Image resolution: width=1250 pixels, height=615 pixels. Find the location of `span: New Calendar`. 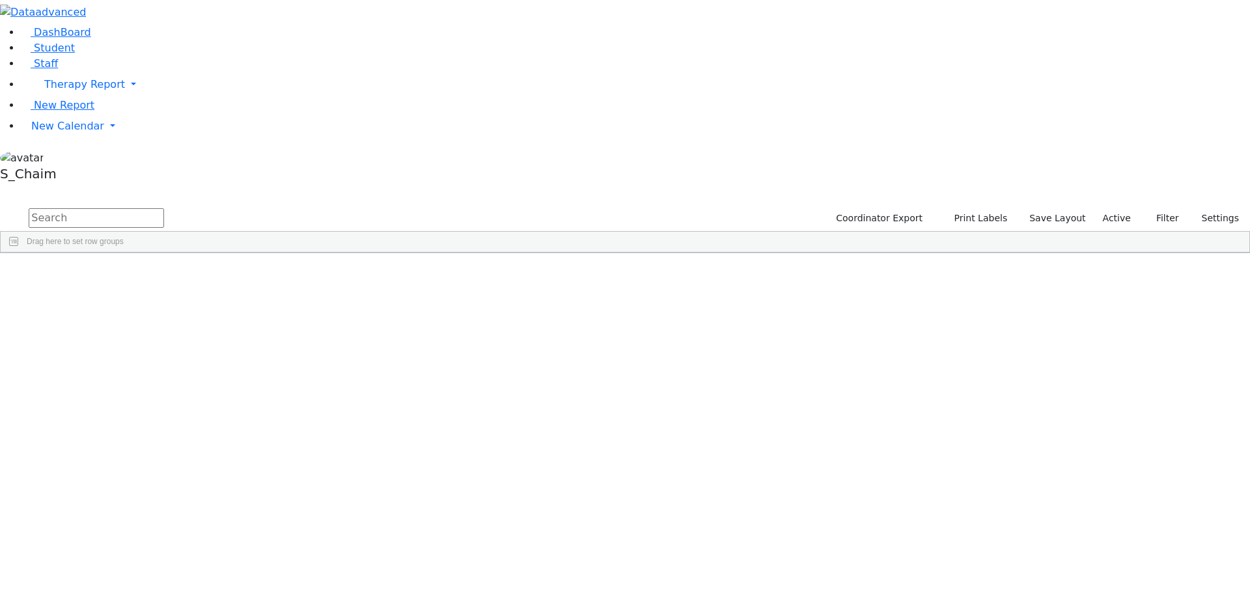

span: New Calendar is located at coordinates (68, 126).